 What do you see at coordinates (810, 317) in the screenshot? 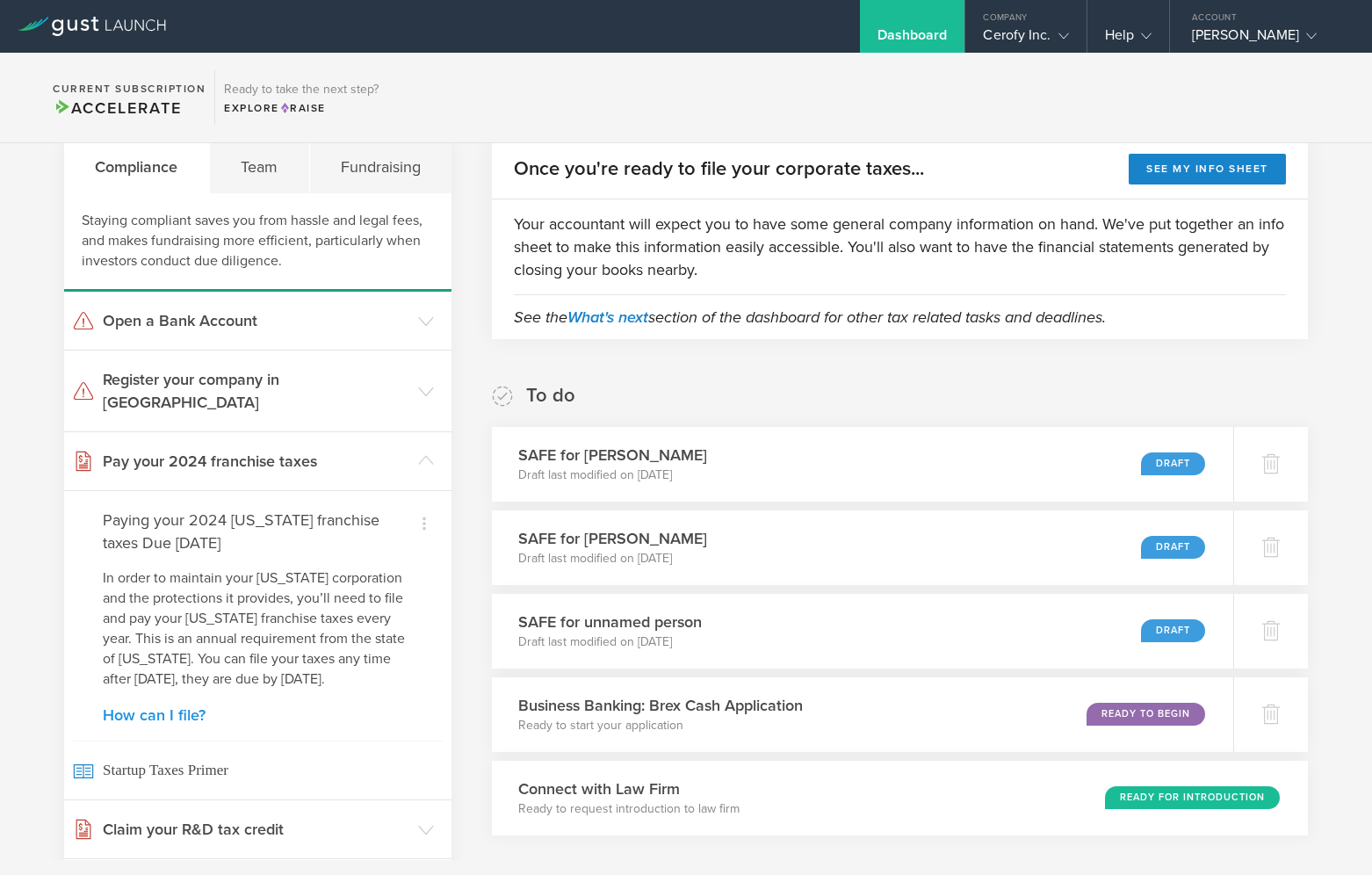
I see `em: See the section of the dashboard for other tax related tasks and deadlines.` at bounding box center [810, 317].